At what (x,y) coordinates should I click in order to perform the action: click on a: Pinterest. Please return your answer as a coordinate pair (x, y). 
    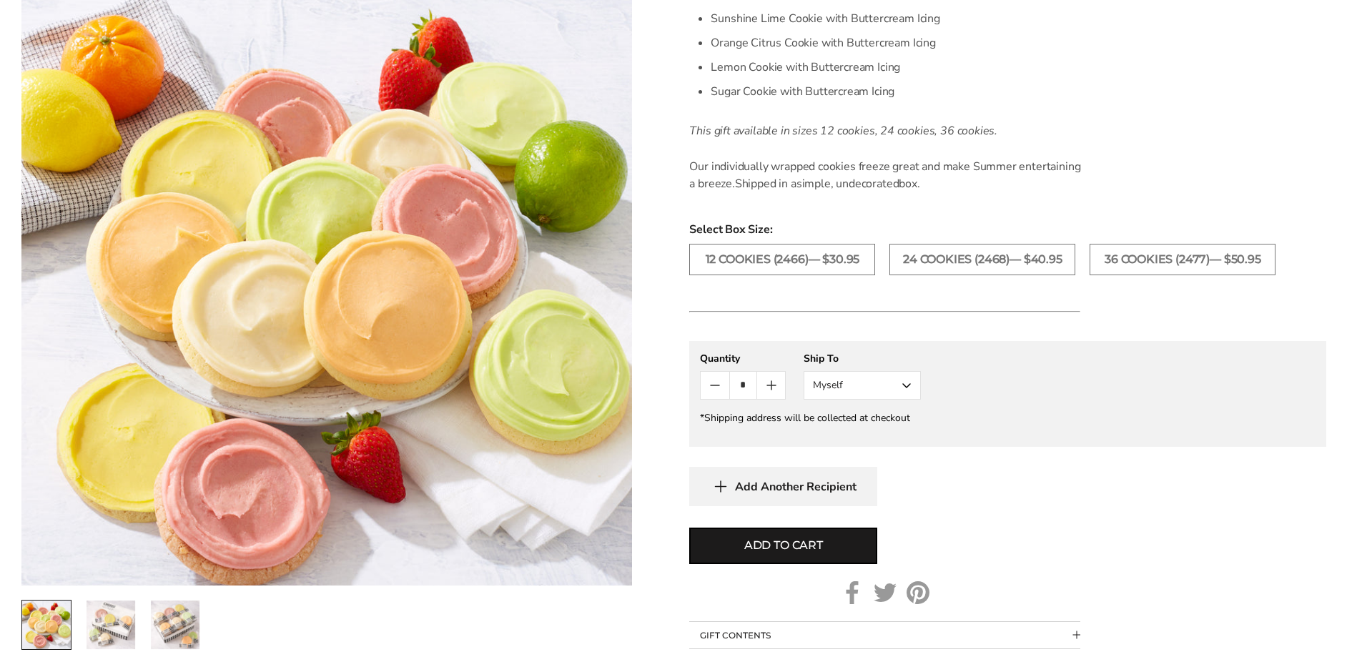
    Looking at the image, I should click on (918, 593).